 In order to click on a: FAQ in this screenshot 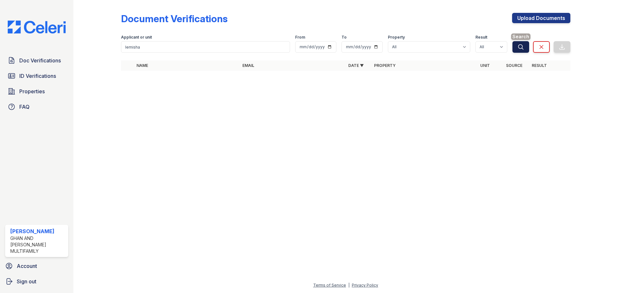, I will do `click(37, 107)`.